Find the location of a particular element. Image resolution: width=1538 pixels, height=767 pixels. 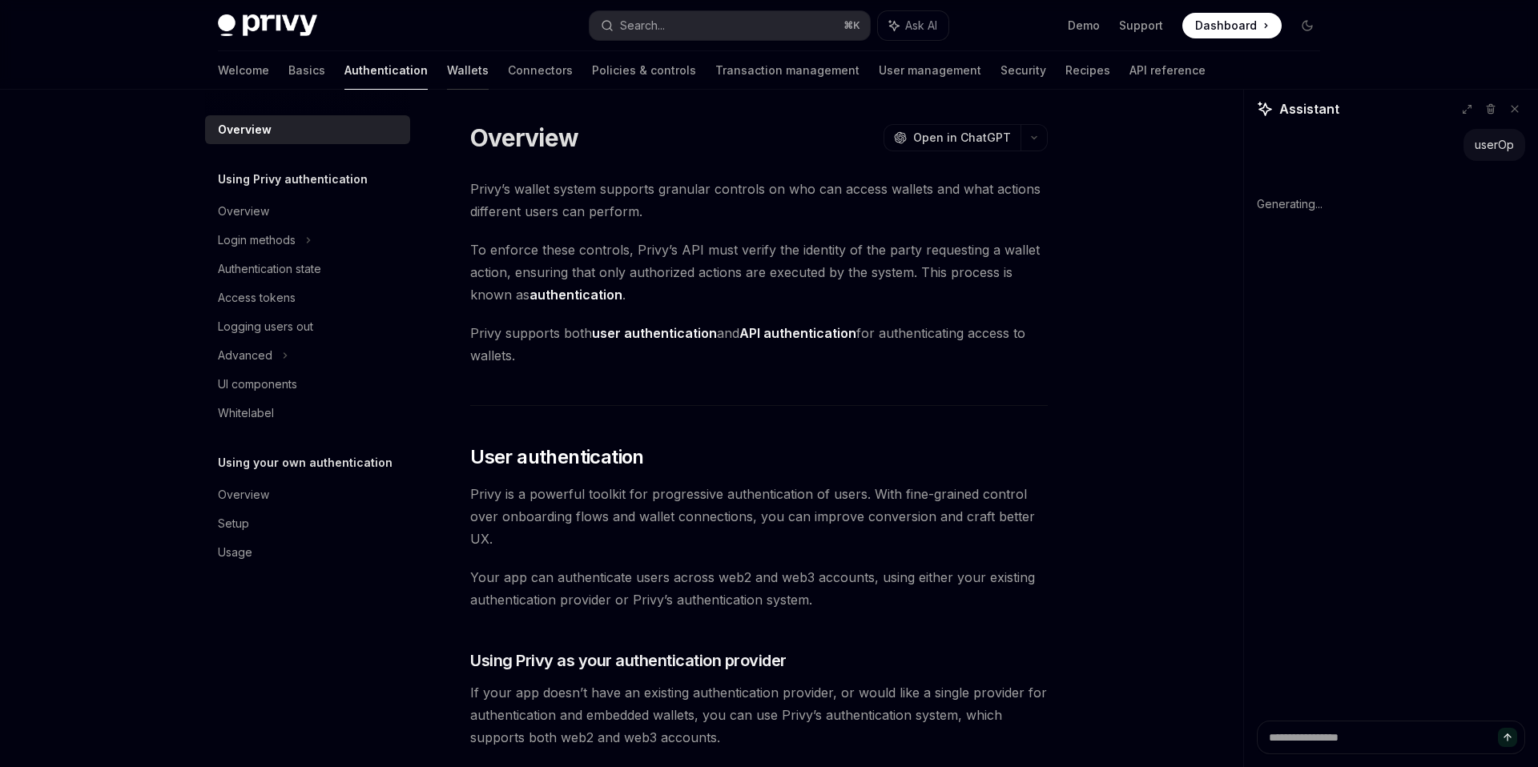

span: Privy’s wallet system supports granular controls on who can access wallets and what actions diffe... is located at coordinates (759, 200).